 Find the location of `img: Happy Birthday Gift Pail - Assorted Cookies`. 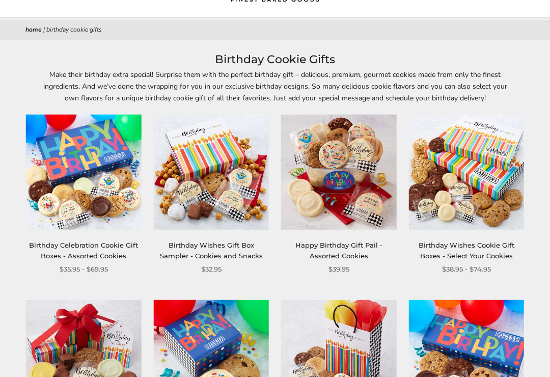

img: Happy Birthday Gift Pail - Assorted Cookies is located at coordinates (338, 172).